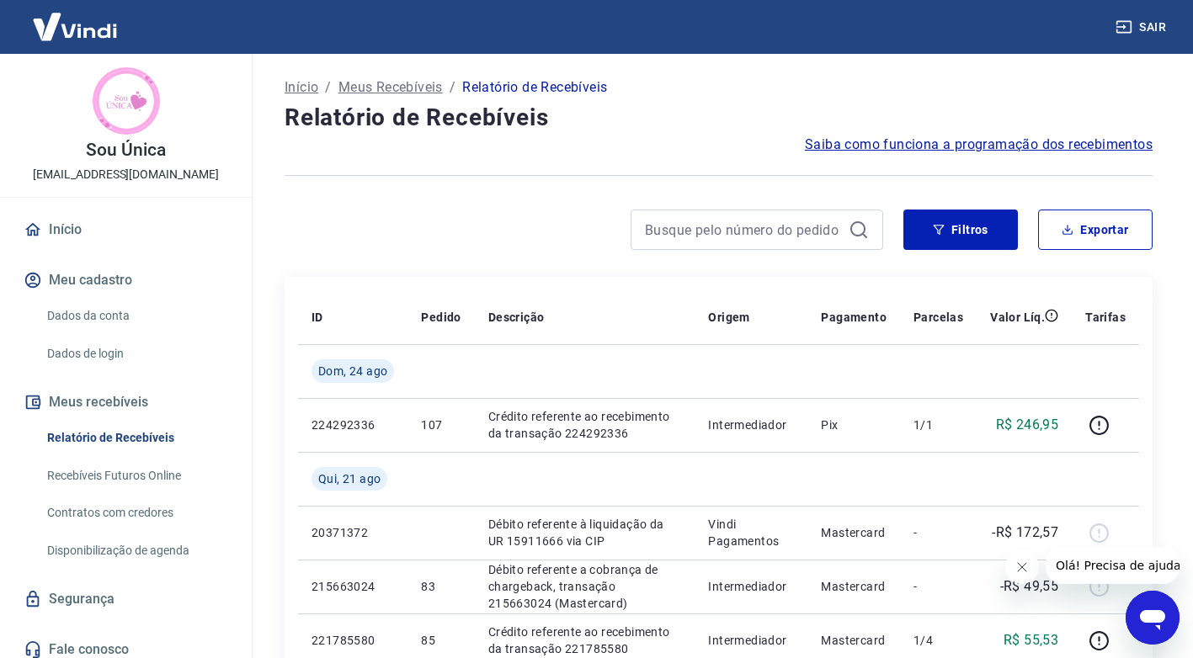 The height and width of the screenshot is (658, 1193). I want to click on p: -R$ 172,57, so click(1025, 533).